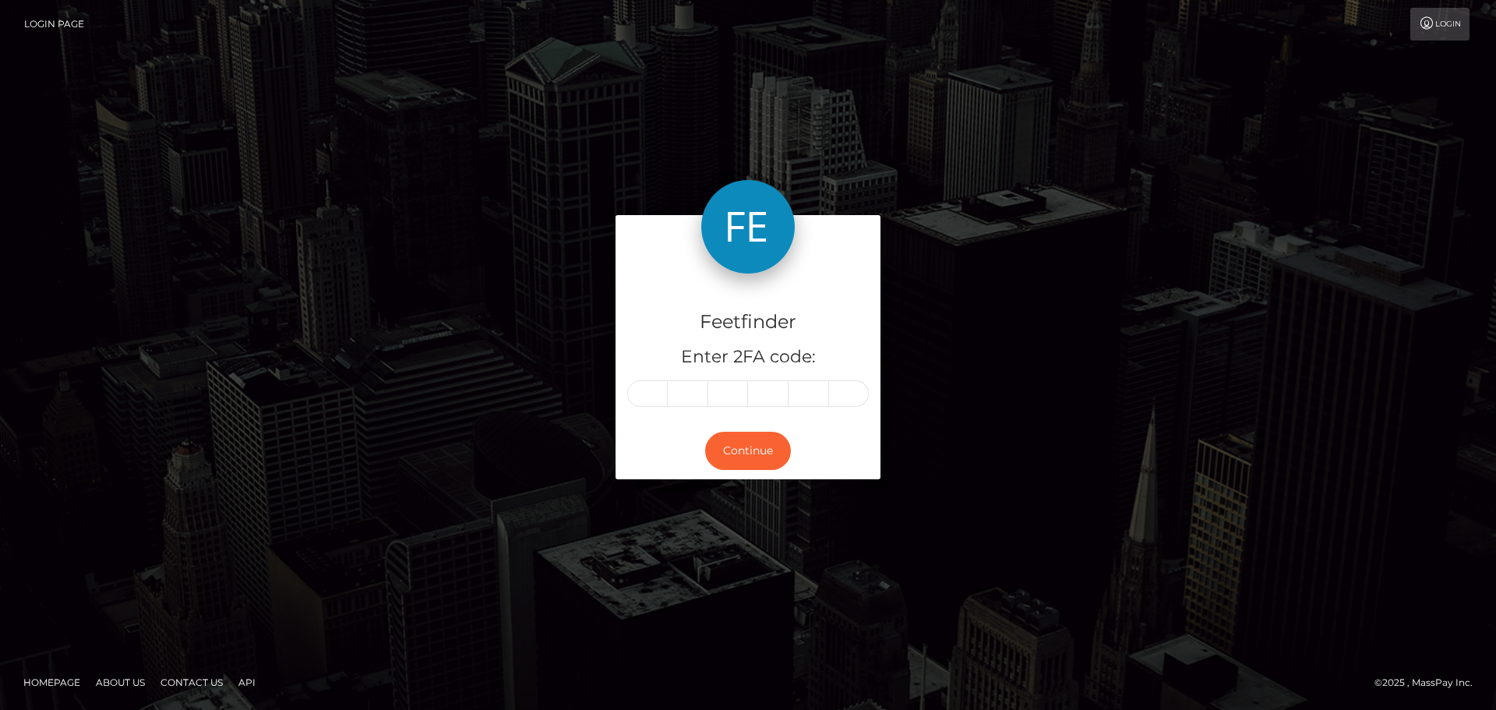  Describe the element at coordinates (1440, 24) in the screenshot. I see `a: Login` at that location.